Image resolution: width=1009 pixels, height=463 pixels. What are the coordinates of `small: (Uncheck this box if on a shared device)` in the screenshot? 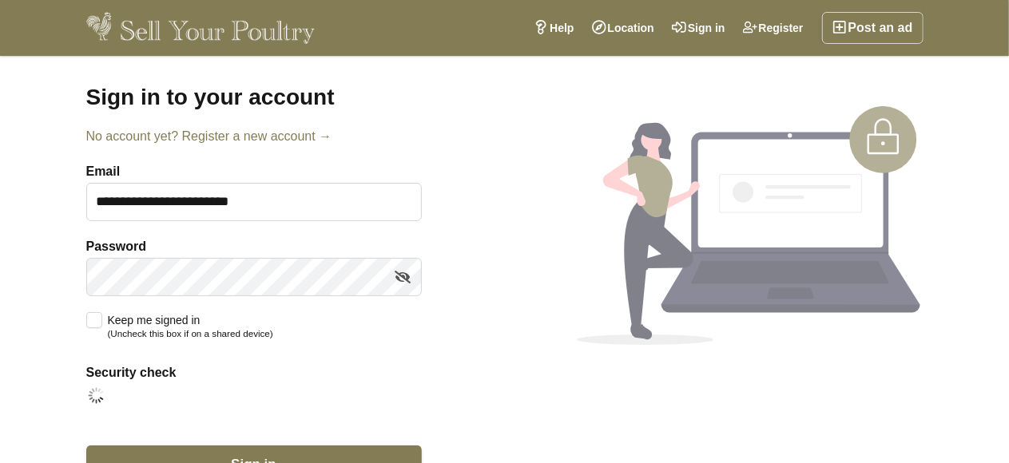 It's located at (190, 333).